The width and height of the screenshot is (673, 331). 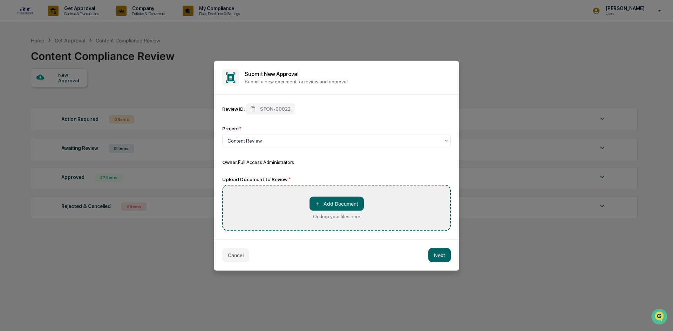 What do you see at coordinates (233, 109) in the screenshot?
I see `div: Review ID:` at bounding box center [233, 109].